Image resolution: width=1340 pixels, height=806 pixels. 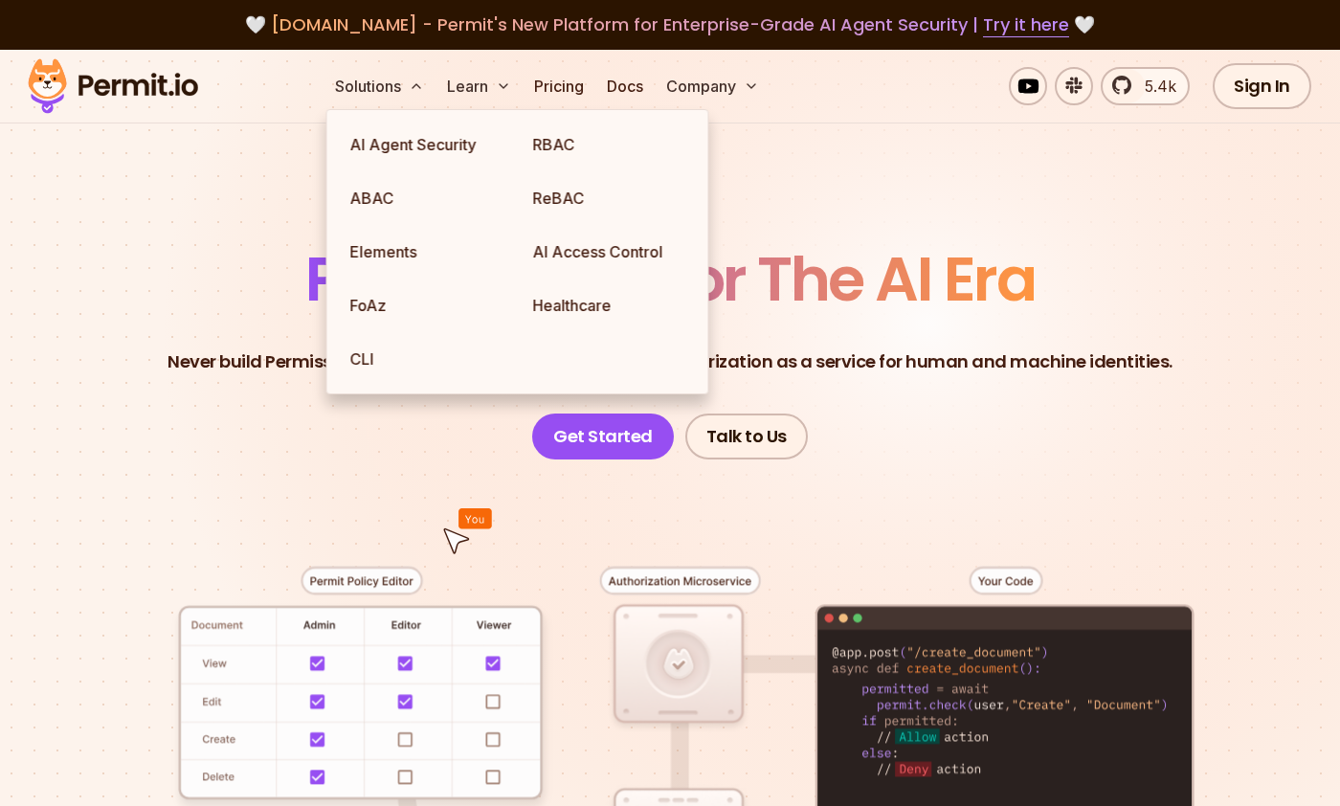 I want to click on a: ABAC, so click(x=426, y=198).